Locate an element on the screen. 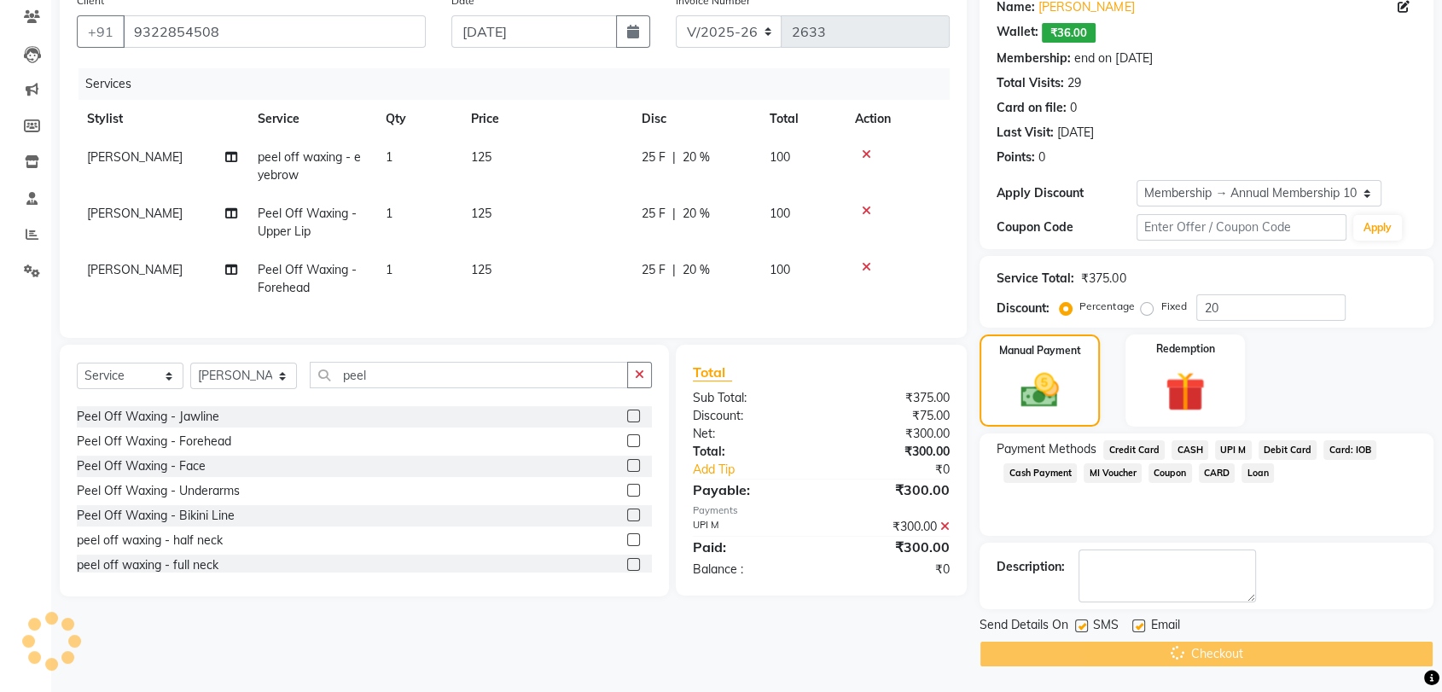 The image size is (1442, 692). div: Card on file: is located at coordinates (1032, 108).